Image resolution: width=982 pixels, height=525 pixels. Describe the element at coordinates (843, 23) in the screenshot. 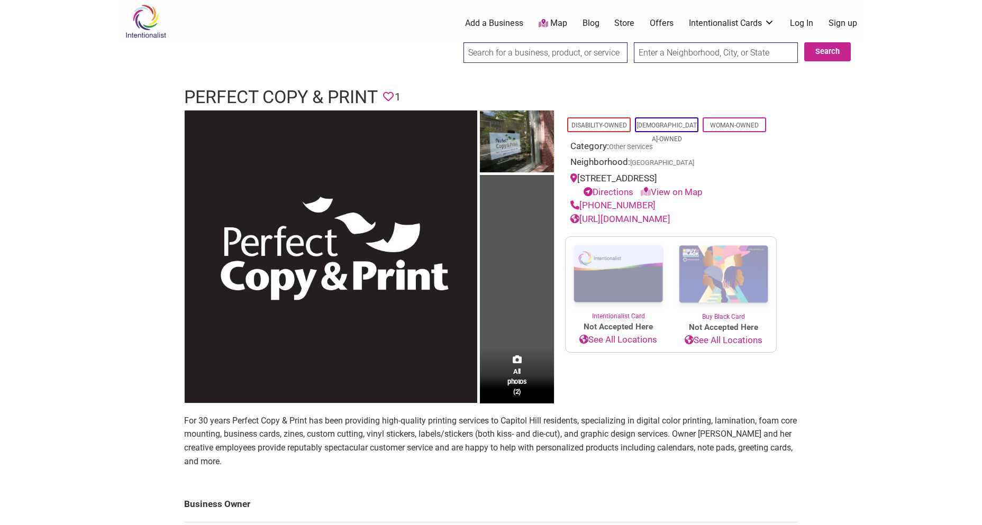

I see `a: Sign up` at that location.